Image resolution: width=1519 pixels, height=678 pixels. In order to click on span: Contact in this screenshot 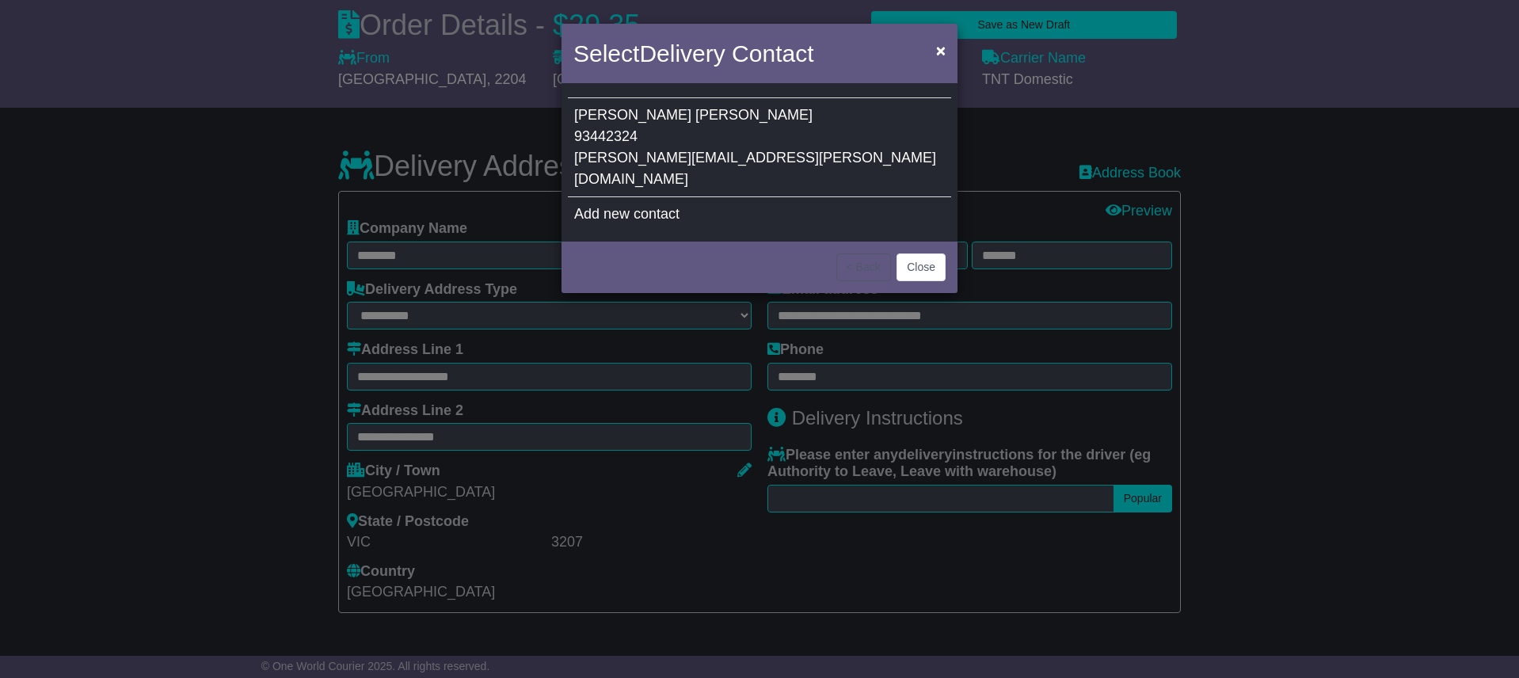, I will do `click(772, 53)`.